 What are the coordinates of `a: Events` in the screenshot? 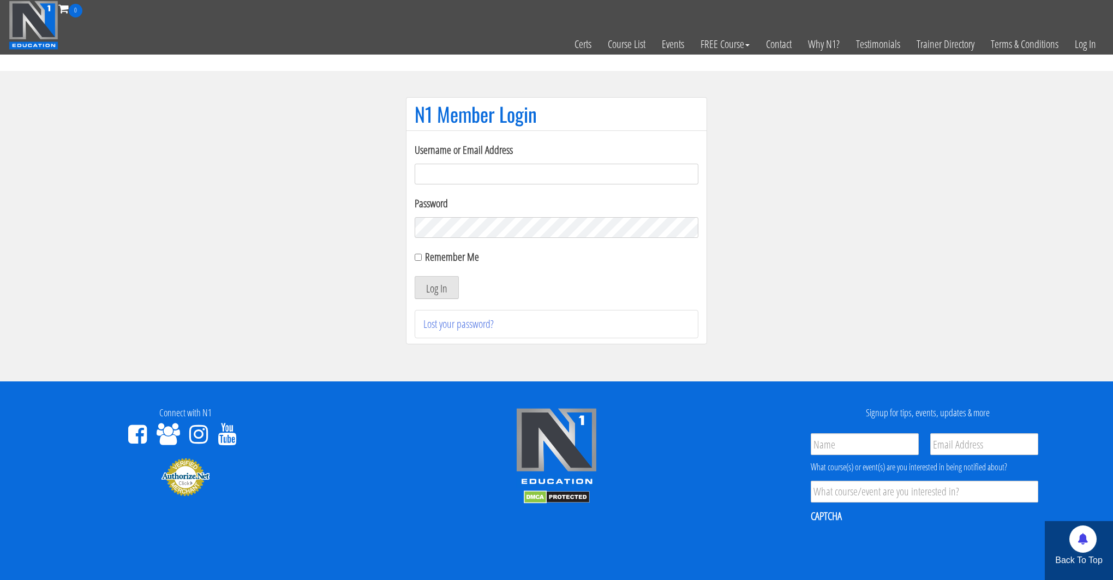 It's located at (673, 44).